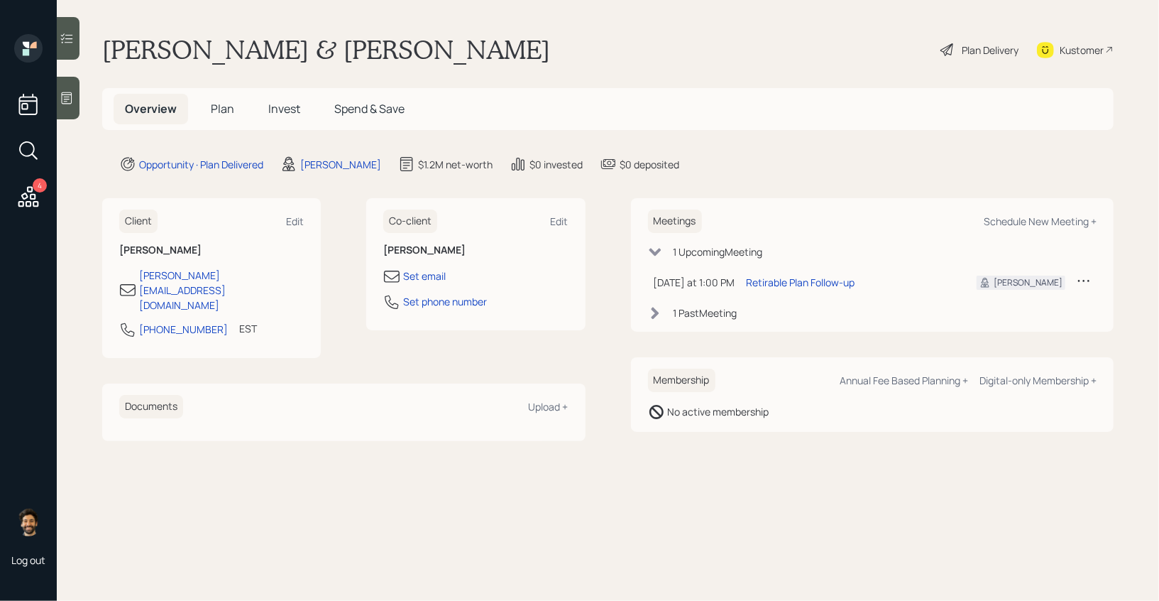 Image resolution: width=1159 pixels, height=601 pixels. Describe the element at coordinates (801, 282) in the screenshot. I see `div: Retirable Plan Follow-up` at that location.